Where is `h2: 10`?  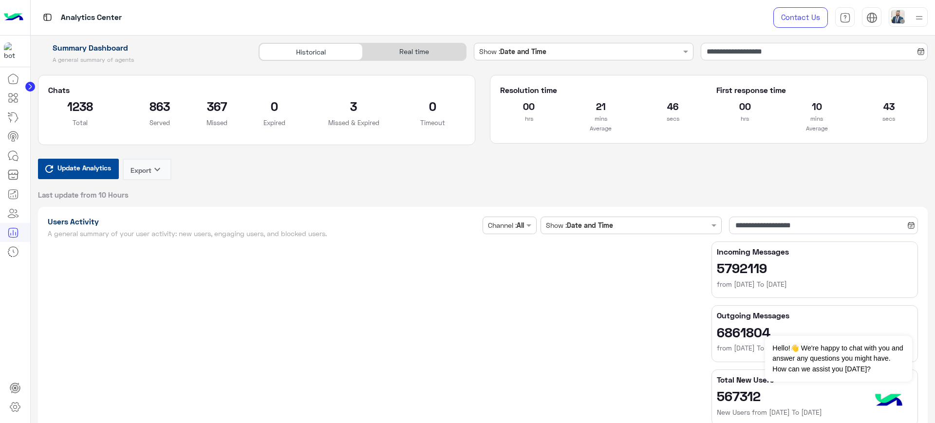
h2: 10 is located at coordinates (817, 106).